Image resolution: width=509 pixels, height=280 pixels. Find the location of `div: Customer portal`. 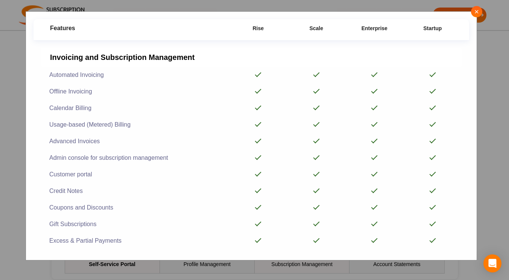

div: Customer portal is located at coordinates (135, 174).